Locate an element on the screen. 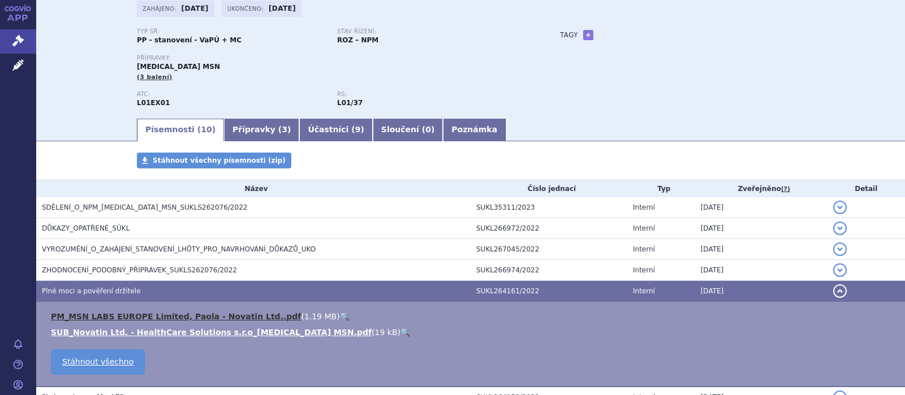 The image size is (905, 395). strong: ROZ – NPM is located at coordinates (357, 40).